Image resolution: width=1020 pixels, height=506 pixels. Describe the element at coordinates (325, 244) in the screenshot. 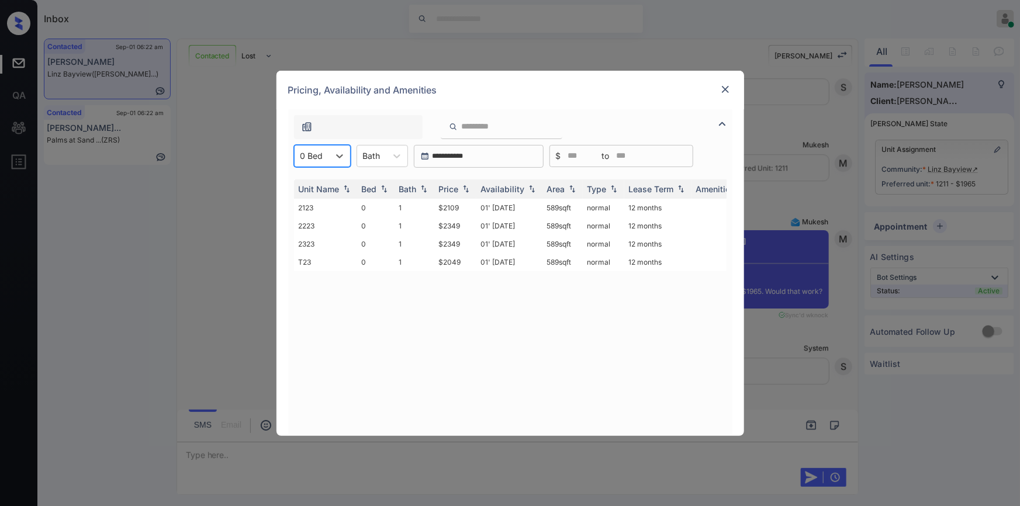

I see `td: 2323` at that location.